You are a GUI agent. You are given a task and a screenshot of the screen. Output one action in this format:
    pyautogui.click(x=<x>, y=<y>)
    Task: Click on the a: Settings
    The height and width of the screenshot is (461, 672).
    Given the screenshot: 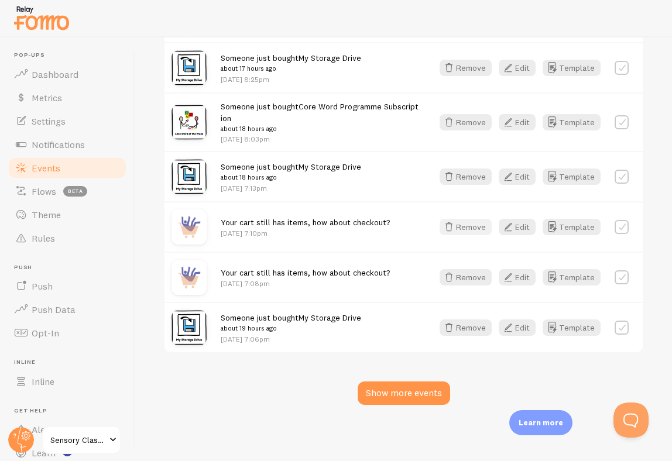 What is the action you would take?
    pyautogui.click(x=67, y=121)
    